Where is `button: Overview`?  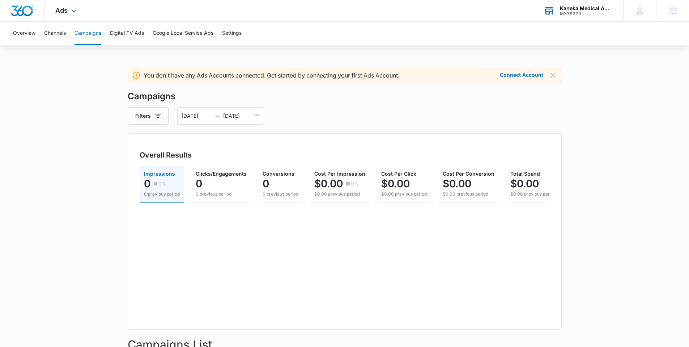
button: Overview is located at coordinates (24, 33).